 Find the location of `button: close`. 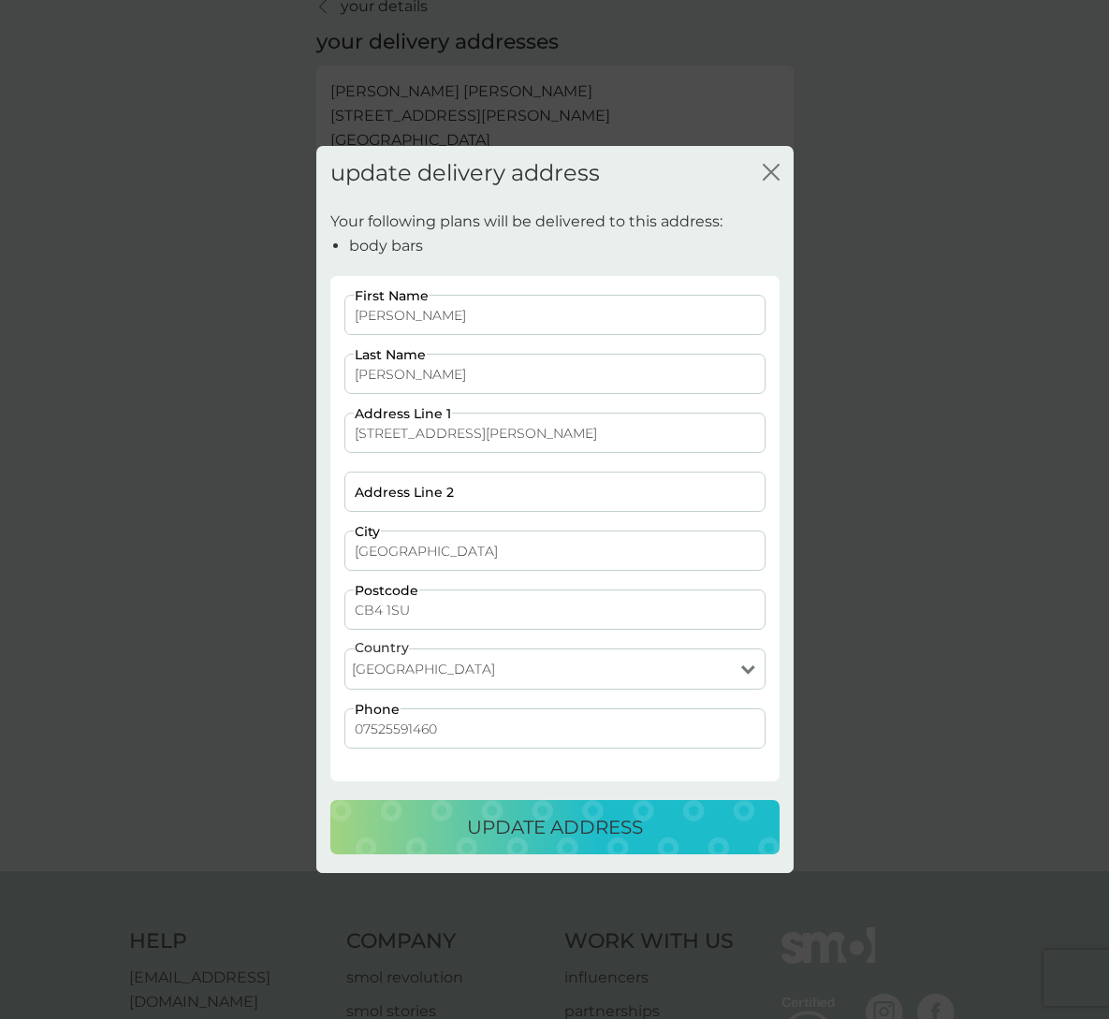

button: close is located at coordinates (771, 173).